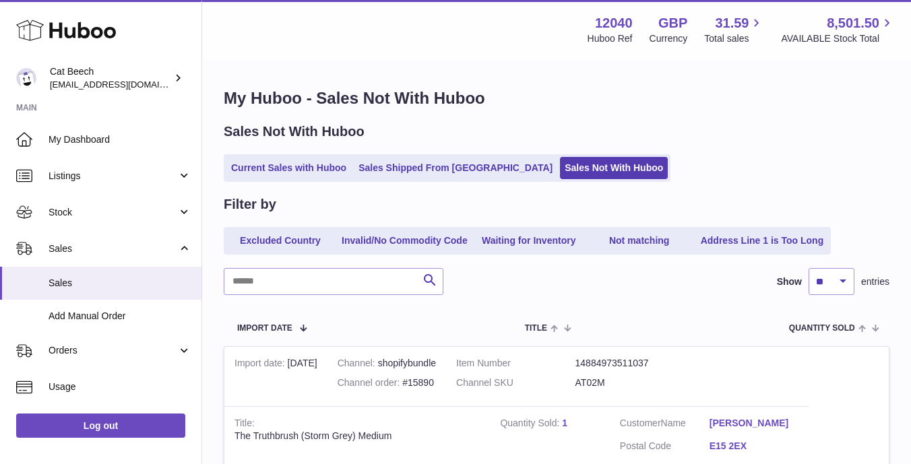 The image size is (911, 464). I want to click on dt: Name, so click(664, 425).